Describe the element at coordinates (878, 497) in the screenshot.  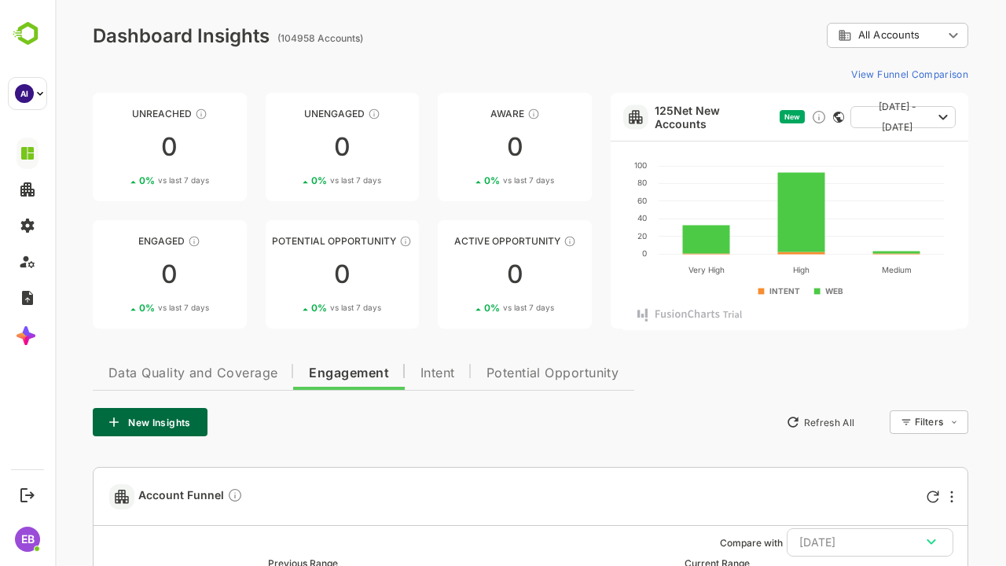
I see `div: Refresh` at that location.